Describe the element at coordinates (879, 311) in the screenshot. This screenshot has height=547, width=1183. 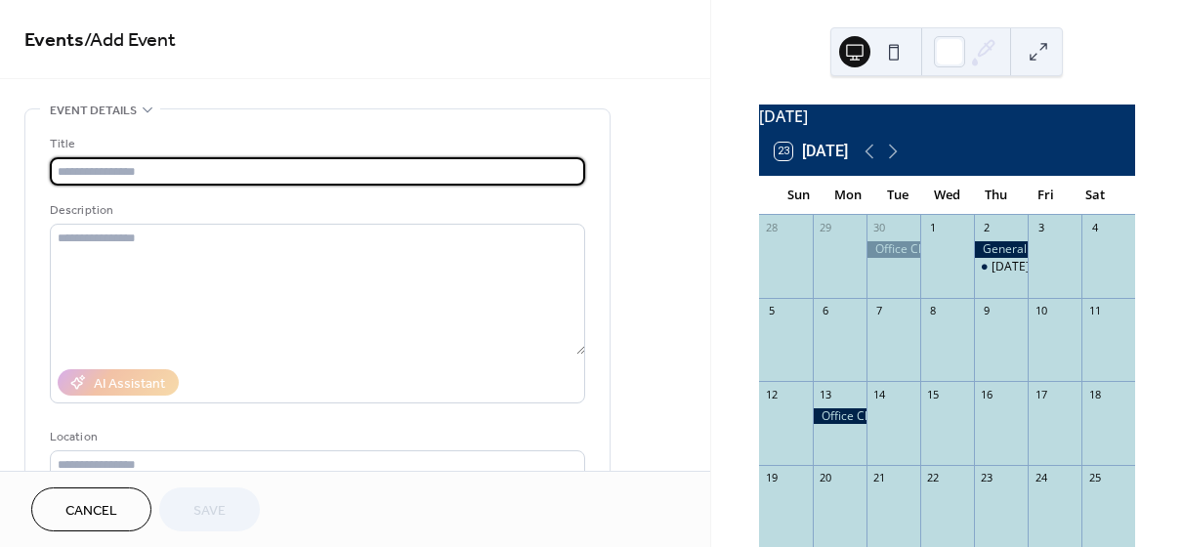
I see `div: 7` at that location.